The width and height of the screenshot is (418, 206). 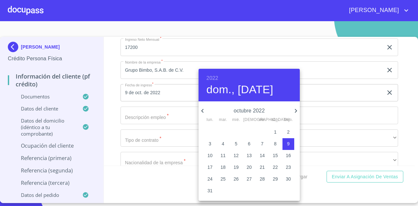 What do you see at coordinates (275, 168) in the screenshot?
I see `button: 22` at bounding box center [275, 168].